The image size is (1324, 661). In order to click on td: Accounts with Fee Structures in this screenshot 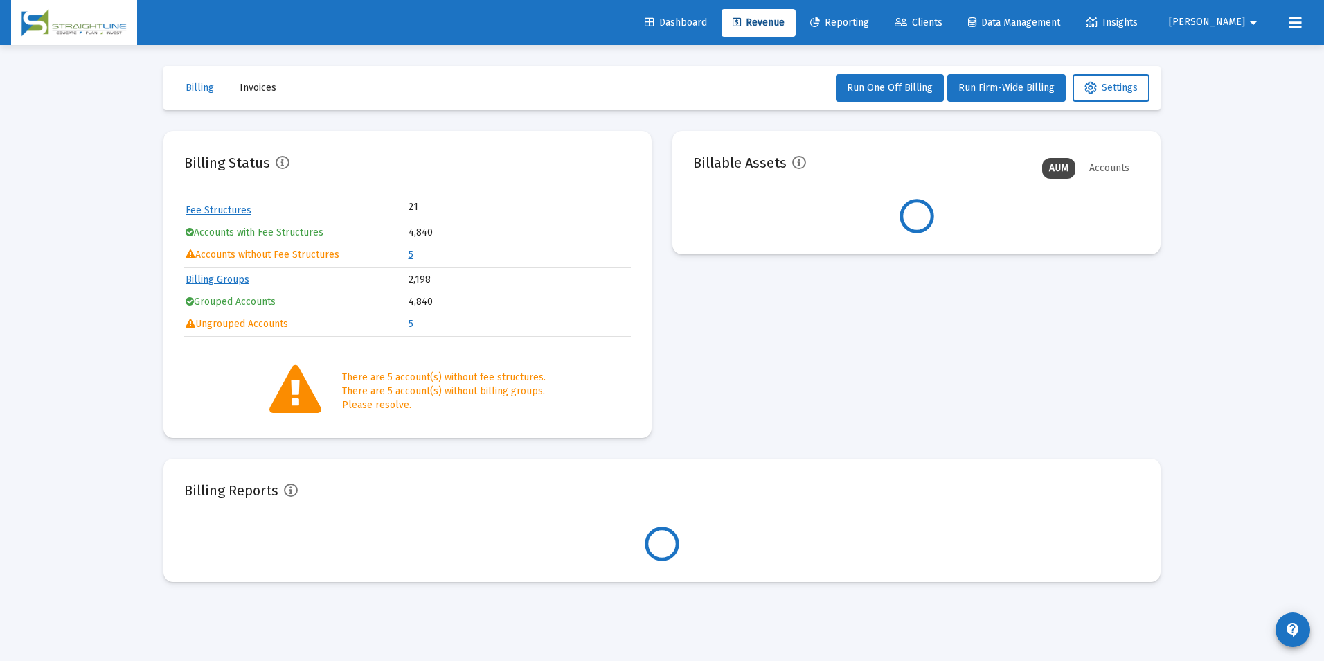, I will do `click(296, 233)`.